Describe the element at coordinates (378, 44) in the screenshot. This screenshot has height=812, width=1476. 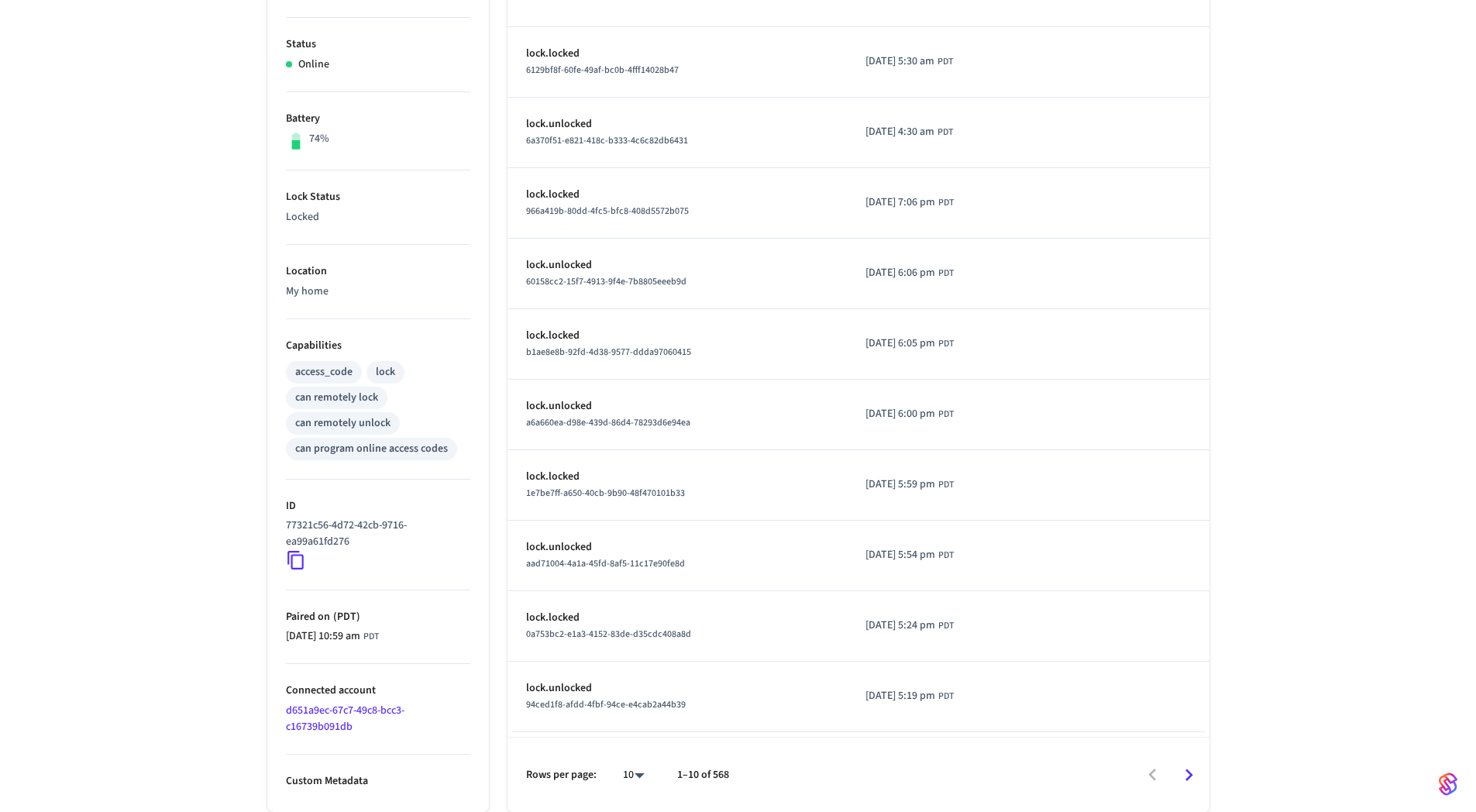
I see `p: Status` at that location.